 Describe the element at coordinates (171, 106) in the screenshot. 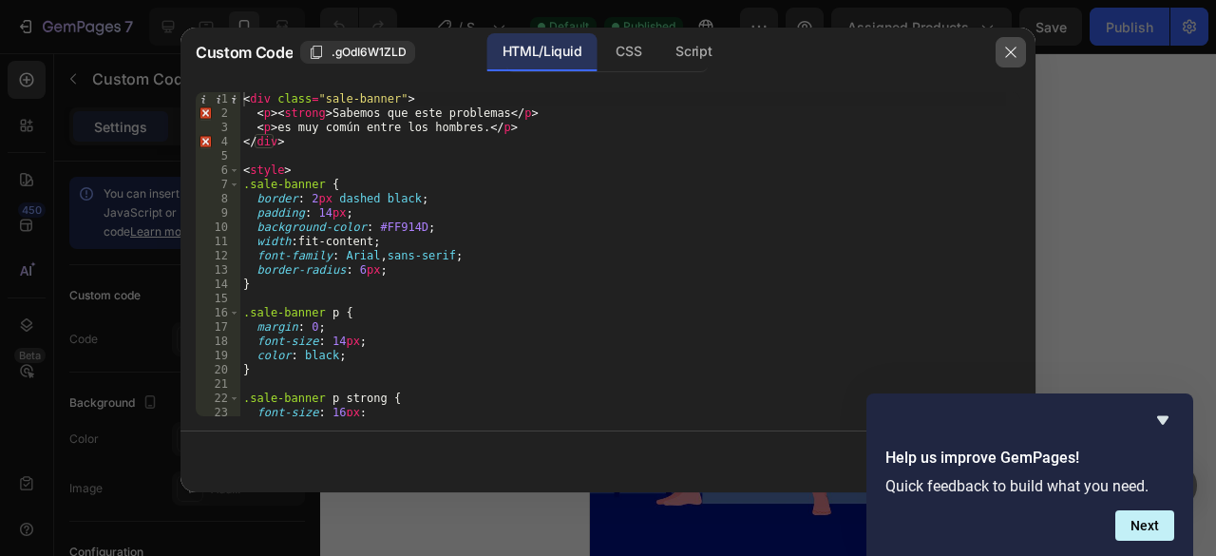

I see `strong: Sabemos que este problemas` at that location.